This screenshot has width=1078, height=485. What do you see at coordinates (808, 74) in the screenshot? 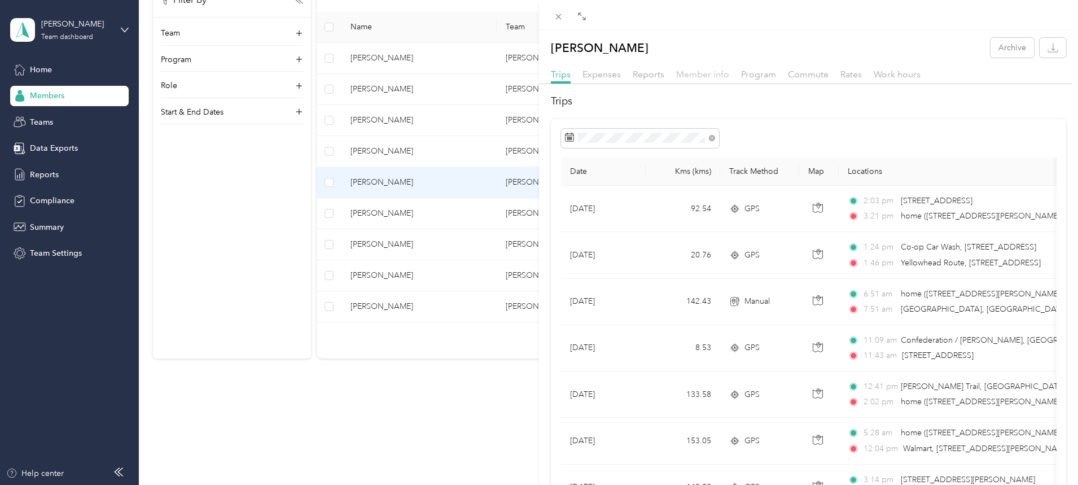
I see `span: Commute` at bounding box center [808, 74].